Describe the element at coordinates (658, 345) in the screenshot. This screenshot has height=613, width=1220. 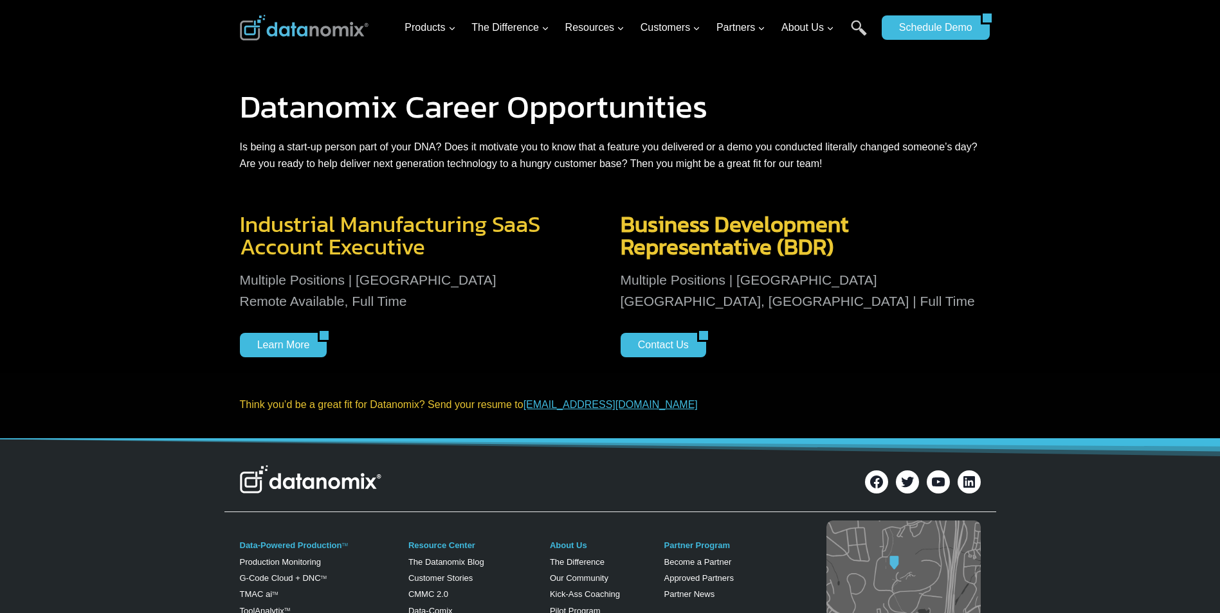
I see `a: Contact Us` at that location.